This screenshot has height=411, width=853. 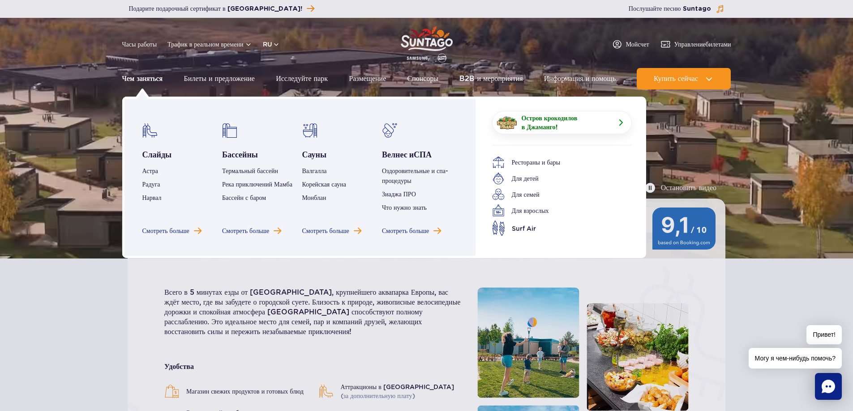 What do you see at coordinates (314, 155) in the screenshot?
I see `a: Сауны` at bounding box center [314, 155].